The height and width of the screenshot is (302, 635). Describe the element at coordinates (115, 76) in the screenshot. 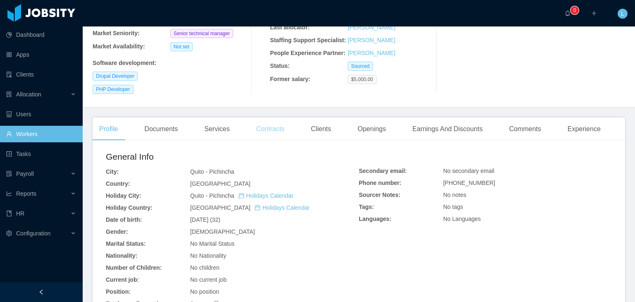

I see `span: Drupal Developer` at that location.